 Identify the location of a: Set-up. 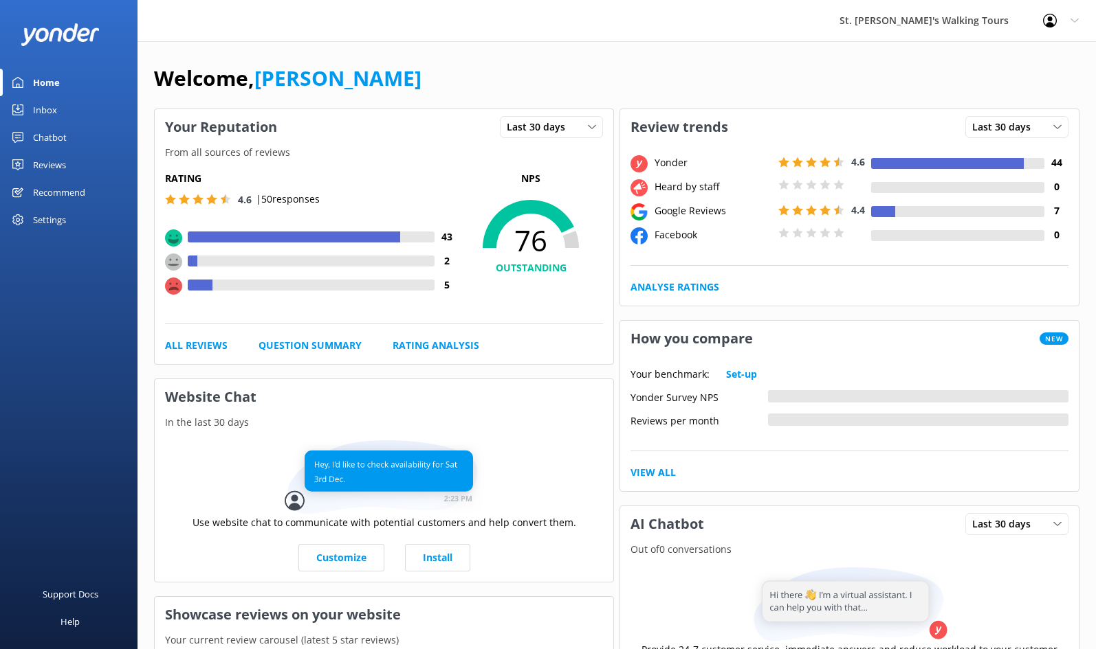
(741, 375).